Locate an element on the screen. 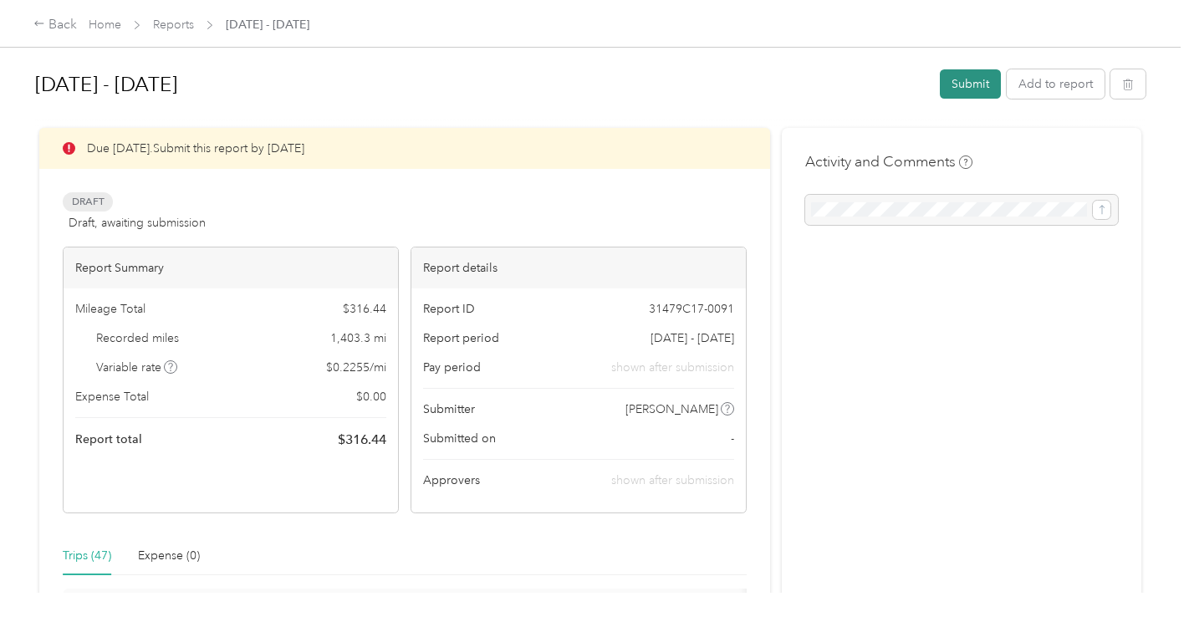  span: Submitted on is located at coordinates (459, 438).